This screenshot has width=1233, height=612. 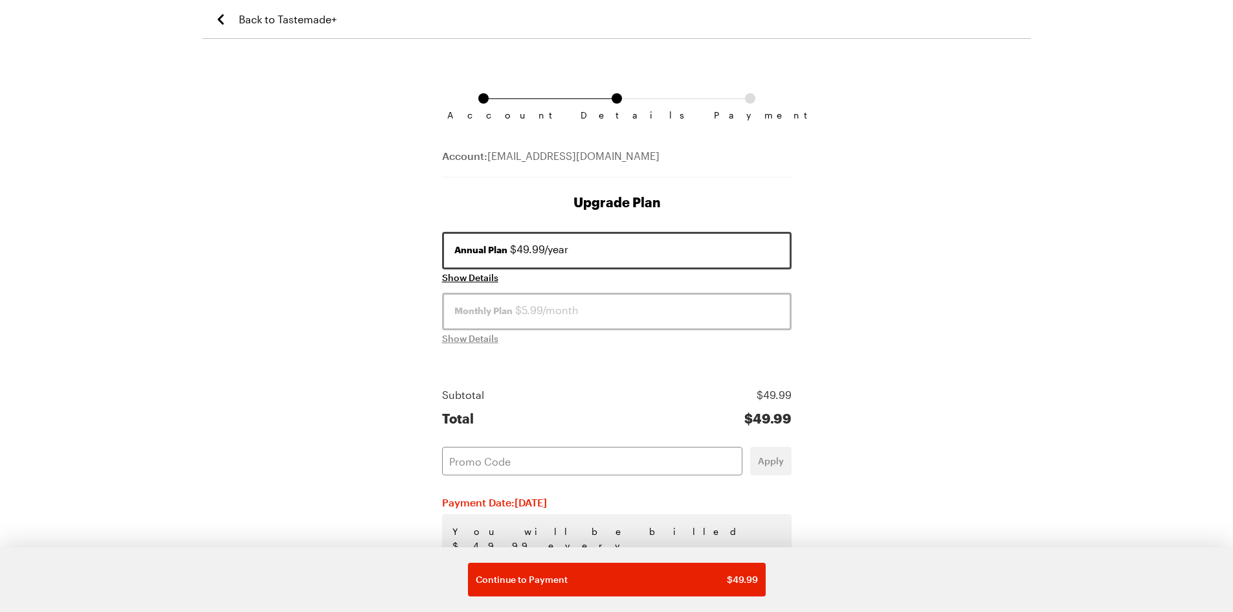 What do you see at coordinates (617, 251) in the screenshot?
I see `button: Annual Plan $49.99/year` at bounding box center [617, 251].